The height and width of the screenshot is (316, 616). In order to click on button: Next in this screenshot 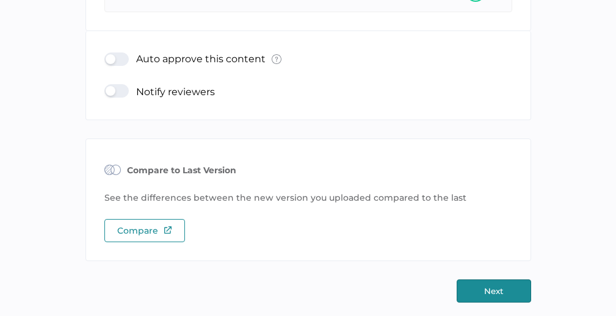, I will do `click(494, 291)`.